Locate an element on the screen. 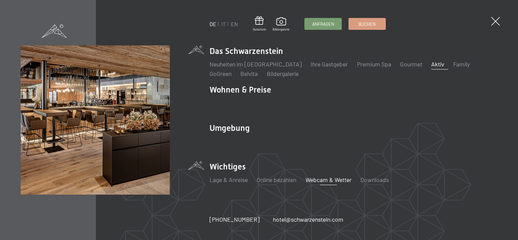 Image resolution: width=518 pixels, height=240 pixels. a: hotel@schwarzenstein.com is located at coordinates (308, 219).